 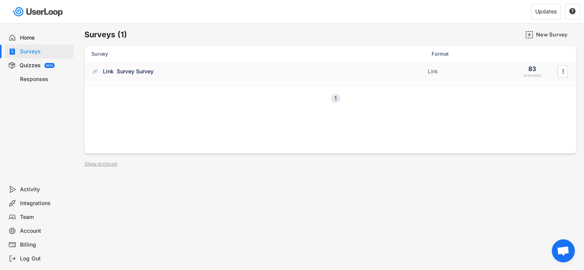 What do you see at coordinates (45, 79) in the screenshot?
I see `div: Responses` at bounding box center [45, 79].